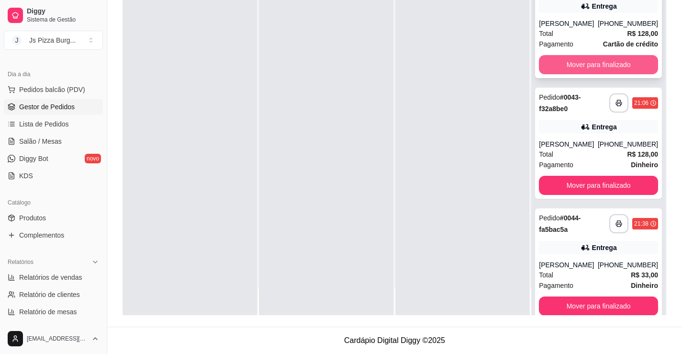 Image resolution: width=682 pixels, height=354 pixels. What do you see at coordinates (63, 20) in the screenshot?
I see `span: Sistema de Gestão` at bounding box center [63, 20].